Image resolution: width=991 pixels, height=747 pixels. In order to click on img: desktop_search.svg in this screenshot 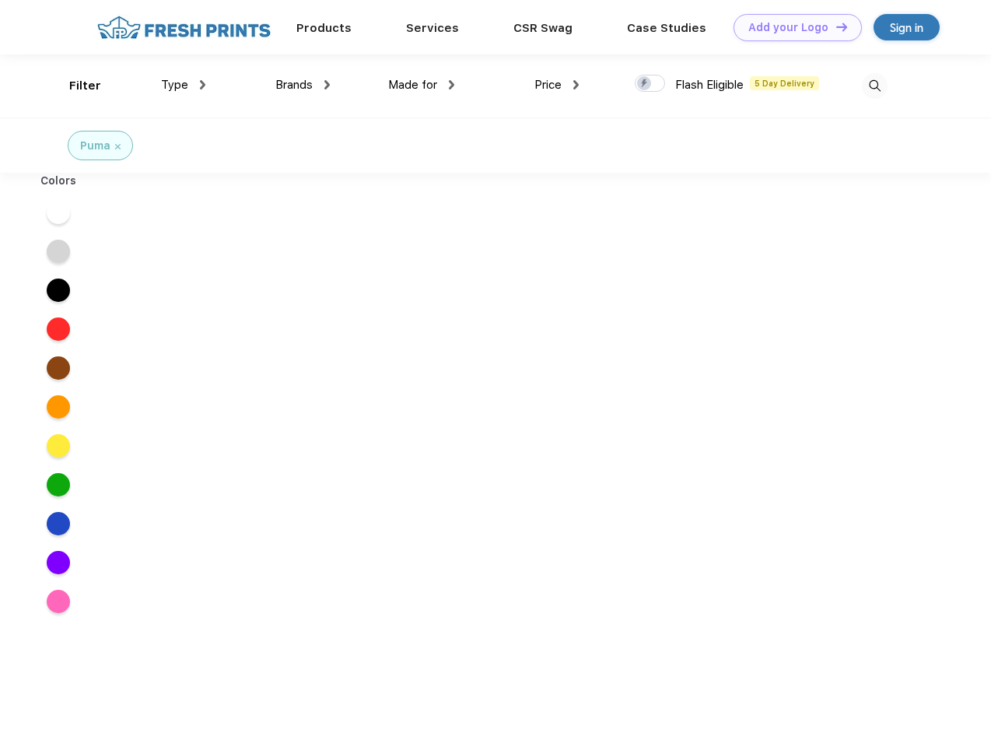, I will do `click(874, 86)`.